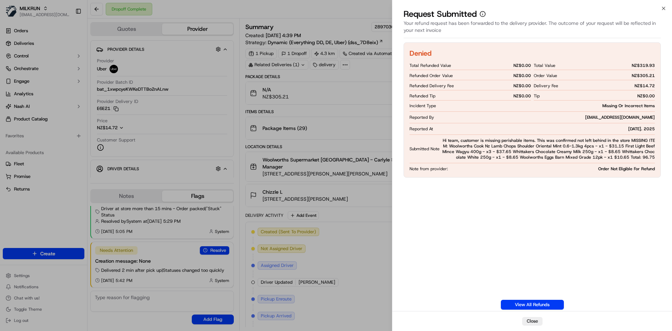  What do you see at coordinates (425, 149) in the screenshot?
I see `span: Submitted Note` at bounding box center [425, 149].